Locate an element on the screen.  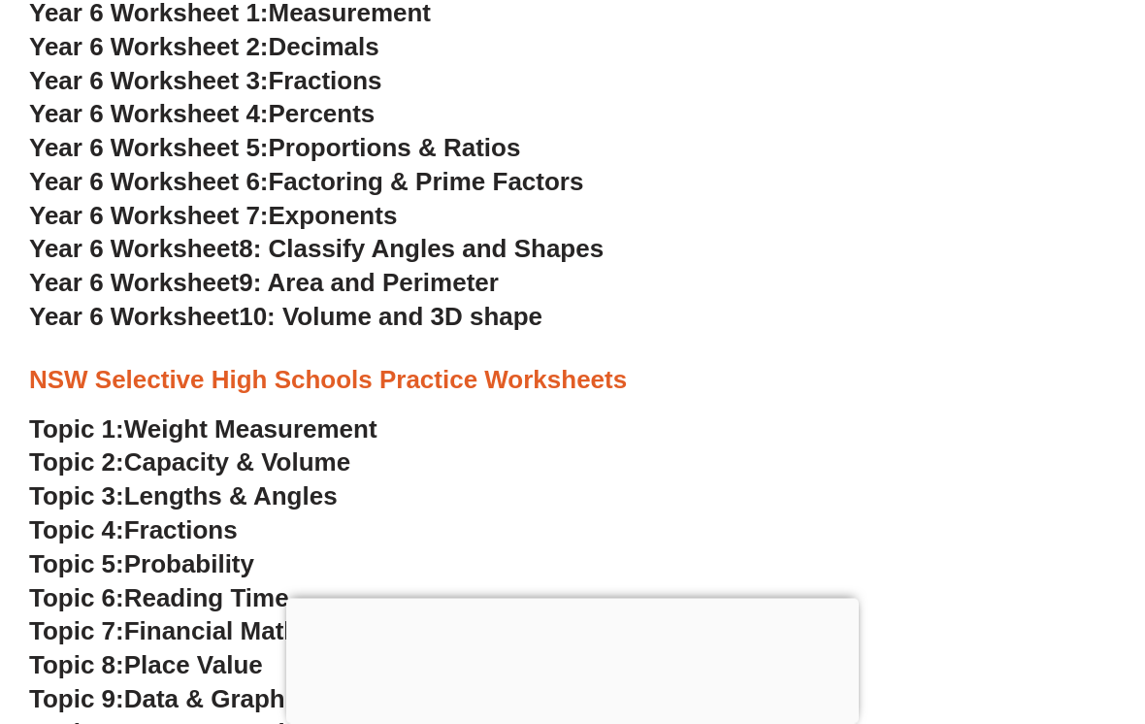
span: Year 6 Worksheet 4: is located at coordinates (149, 115).